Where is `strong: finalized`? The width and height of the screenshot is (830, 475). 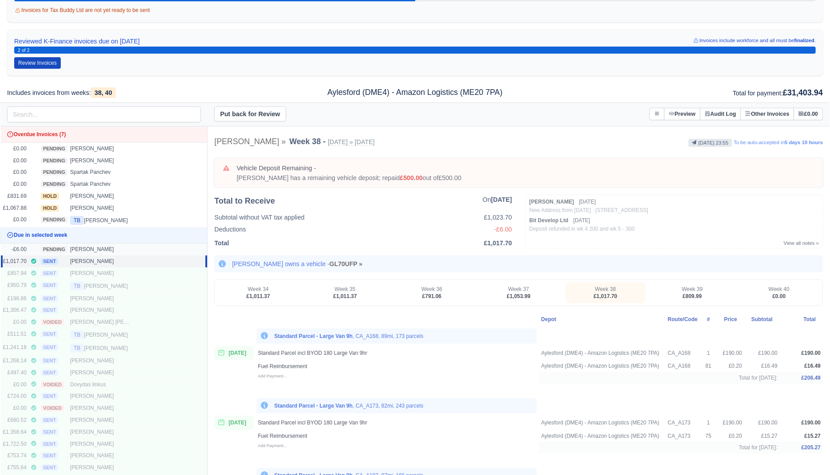 strong: finalized is located at coordinates (804, 40).